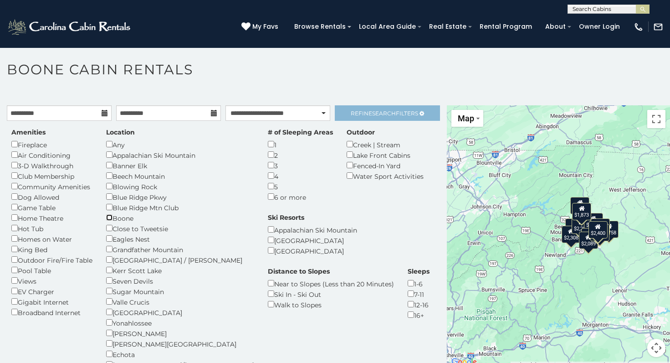 The height and width of the screenshot is (363, 670). What do you see at coordinates (28, 132) in the screenshot?
I see `label: Amenities` at bounding box center [28, 132].